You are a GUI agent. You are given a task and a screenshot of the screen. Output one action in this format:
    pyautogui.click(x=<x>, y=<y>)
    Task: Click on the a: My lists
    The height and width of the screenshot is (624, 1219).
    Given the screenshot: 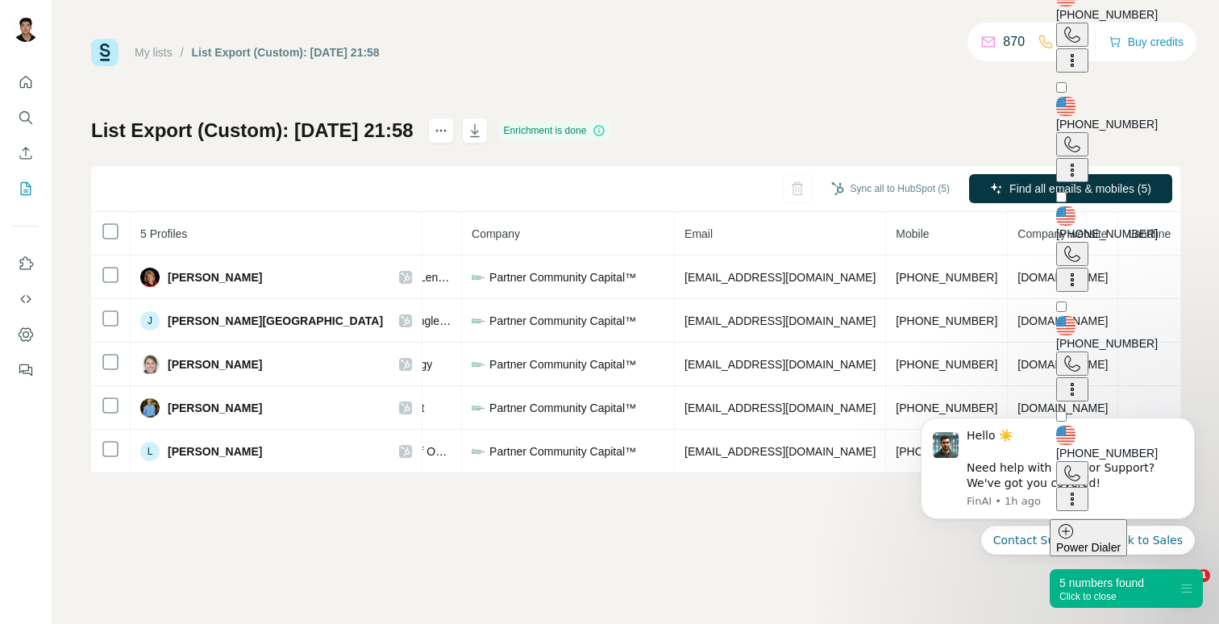 What is the action you would take?
    pyautogui.click(x=153, y=52)
    